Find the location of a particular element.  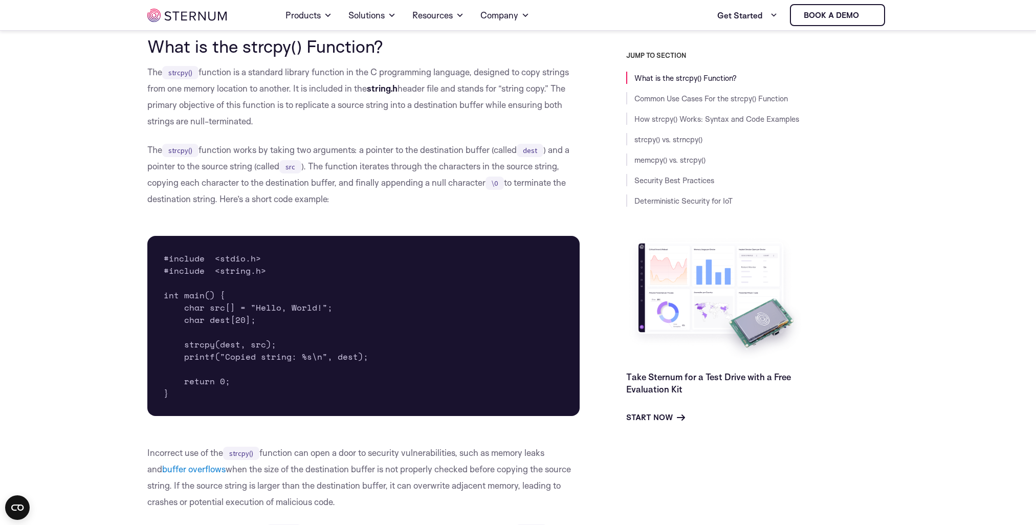

a: Solutions is located at coordinates (372, 15).